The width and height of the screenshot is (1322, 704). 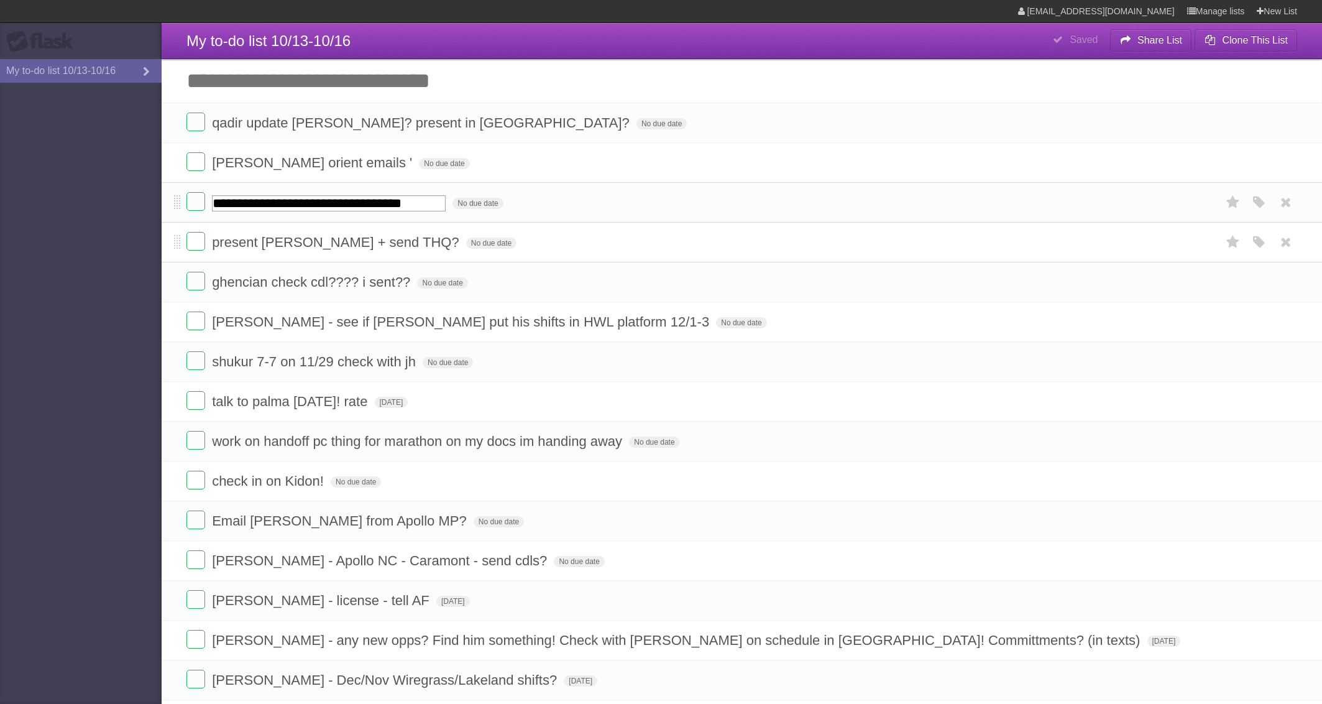 What do you see at coordinates (1246, 40) in the screenshot?
I see `button: Clone This List` at bounding box center [1246, 40].